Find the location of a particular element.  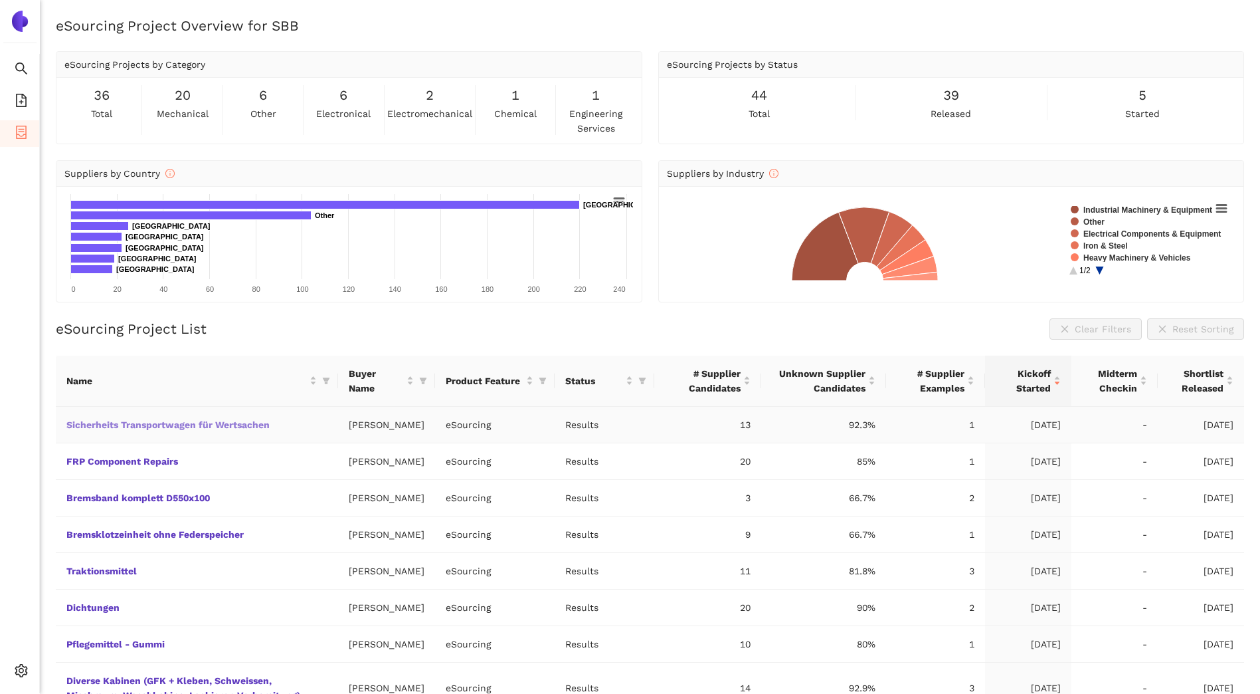

text: 100 is located at coordinates (302, 289).